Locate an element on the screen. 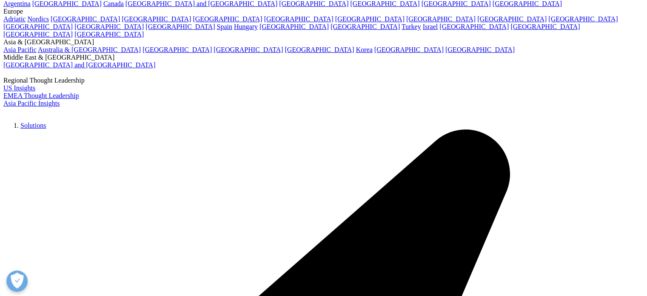 The image size is (647, 296). a: Asia Pacific is located at coordinates (20, 49).